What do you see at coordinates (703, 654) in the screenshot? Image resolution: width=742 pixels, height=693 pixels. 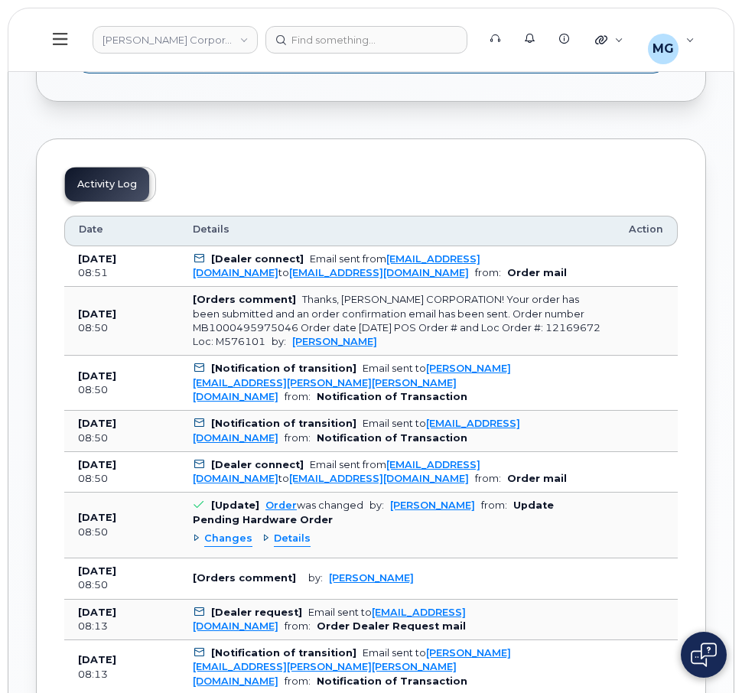 I see `img: Open chat` at bounding box center [703, 654].